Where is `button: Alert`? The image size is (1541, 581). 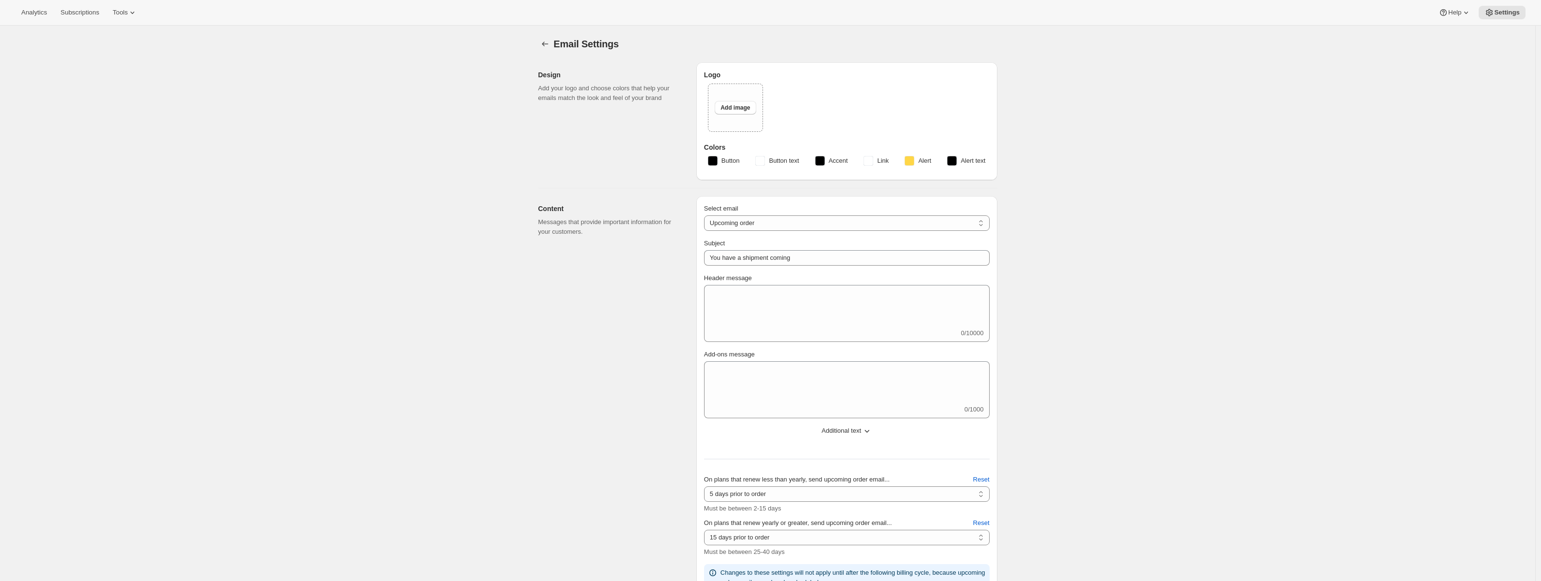 button: Alert is located at coordinates (917, 161).